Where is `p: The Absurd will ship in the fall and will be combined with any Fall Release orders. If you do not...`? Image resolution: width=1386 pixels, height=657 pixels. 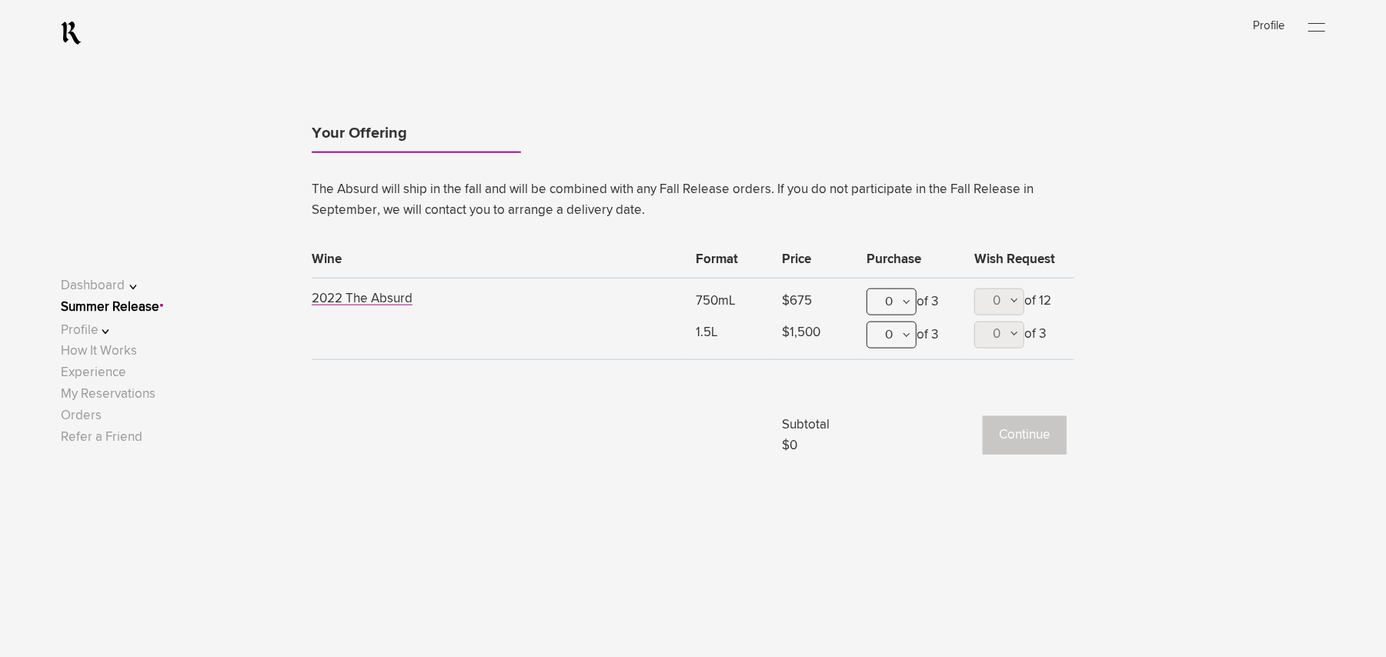 p: The Absurd will ship in the fall and will be combined with any Fall Release orders. If you do not... is located at coordinates (693, 200).